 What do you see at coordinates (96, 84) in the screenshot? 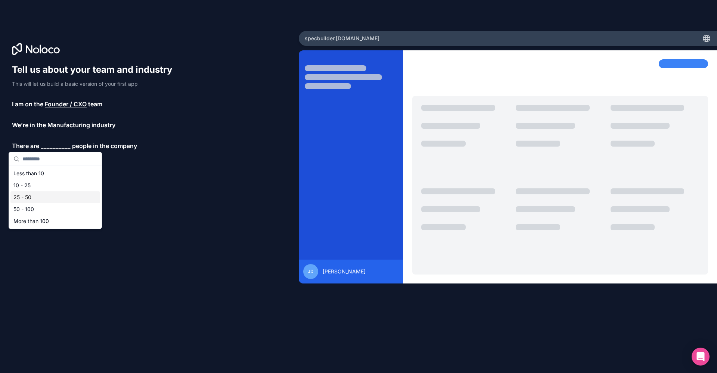
I see `p: This will let us build a basic version of your first app` at bounding box center [96, 84].